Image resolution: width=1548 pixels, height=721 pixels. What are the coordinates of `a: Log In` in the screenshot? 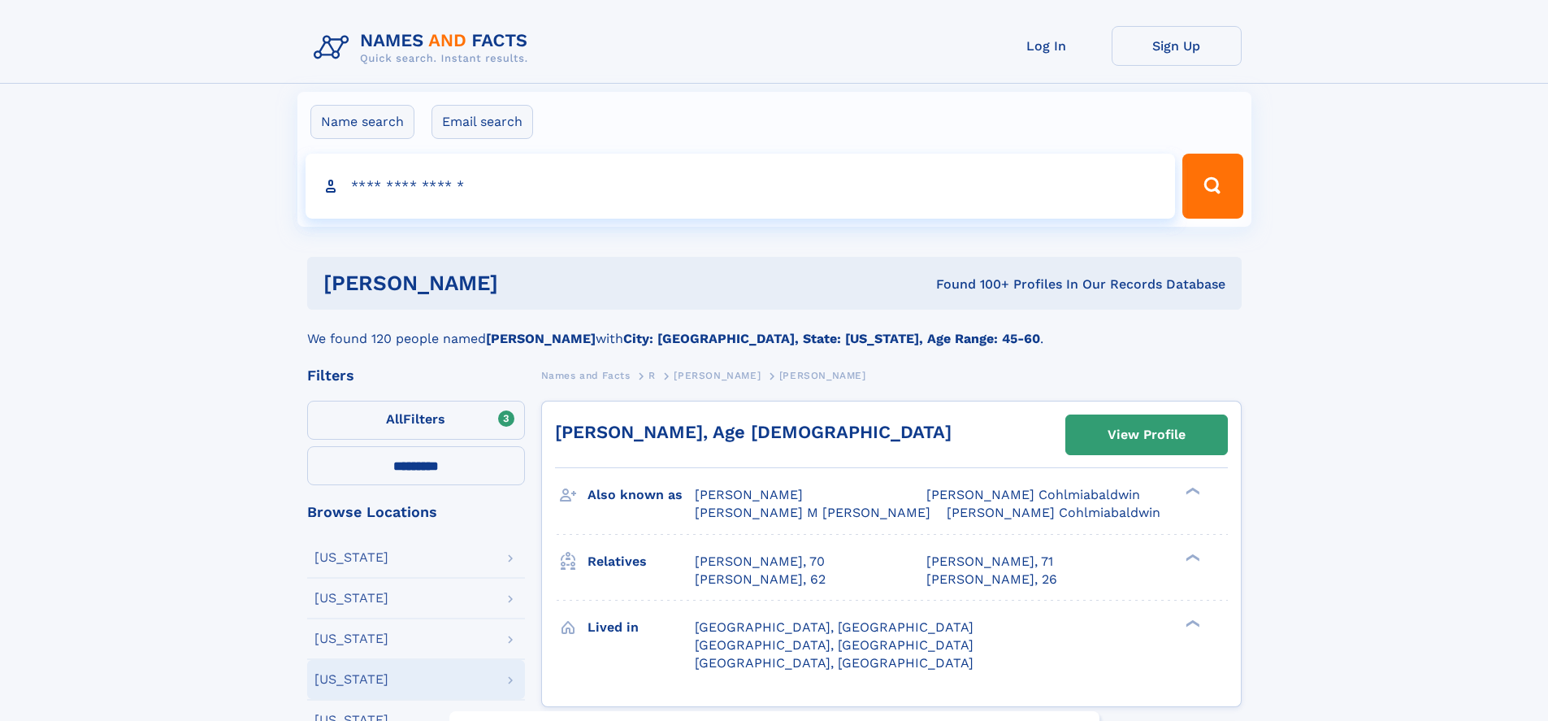 It's located at (1047, 46).